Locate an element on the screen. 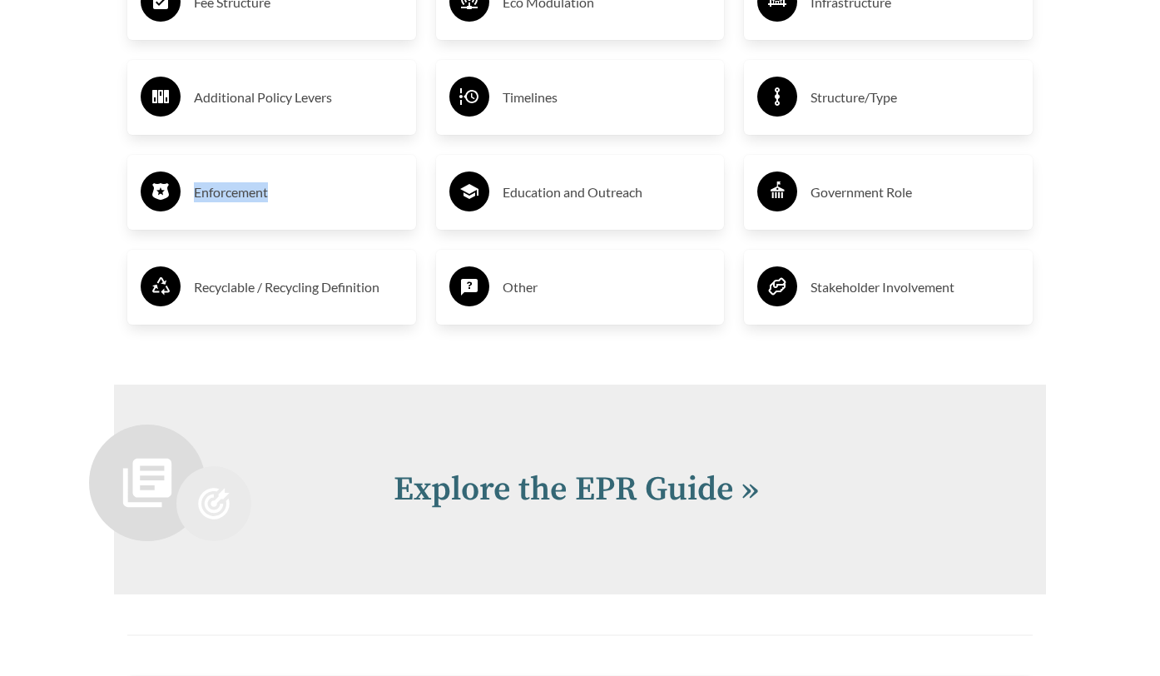 Image resolution: width=1160 pixels, height=676 pixels. h3: Government Role is located at coordinates (915, 192).